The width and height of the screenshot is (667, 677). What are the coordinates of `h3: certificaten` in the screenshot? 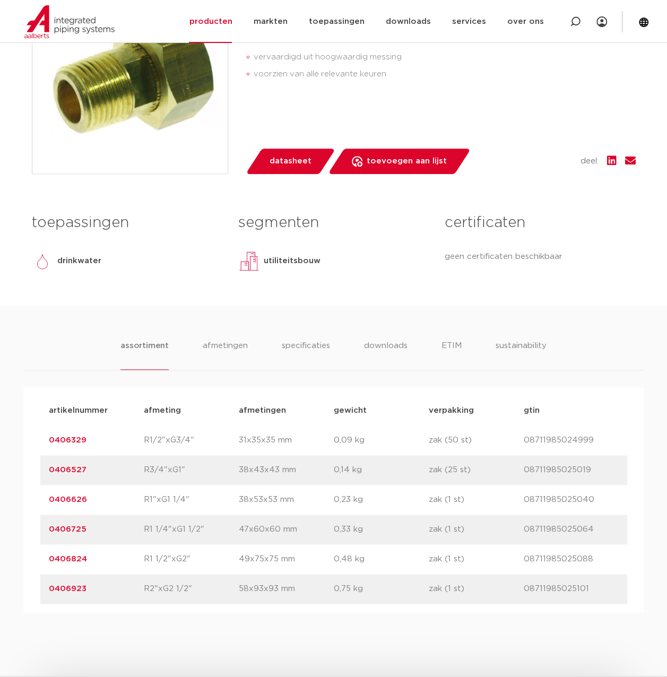 It's located at (539, 223).